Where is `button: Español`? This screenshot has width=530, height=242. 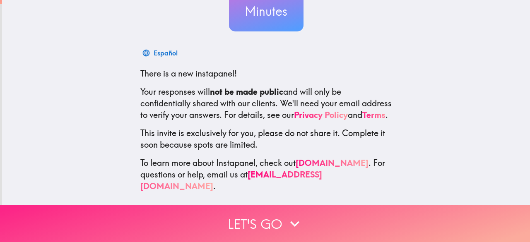 button: Español is located at coordinates (161, 53).